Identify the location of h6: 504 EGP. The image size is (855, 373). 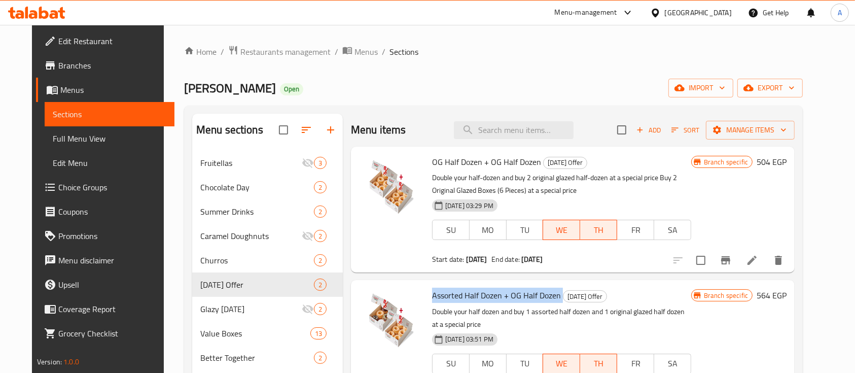
(771, 162).